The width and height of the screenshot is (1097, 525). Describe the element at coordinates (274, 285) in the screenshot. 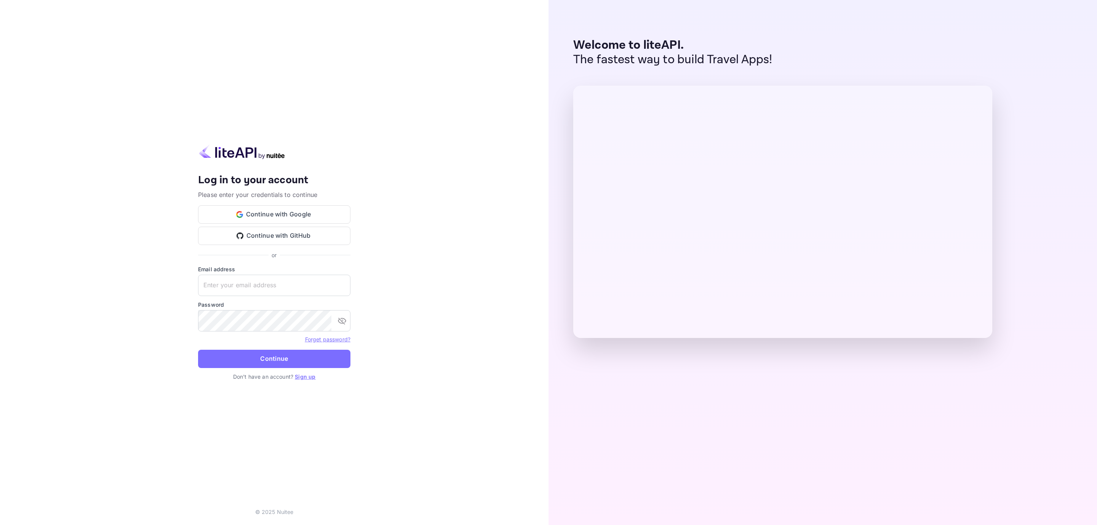

I see `input: Enter your email address` at that location.